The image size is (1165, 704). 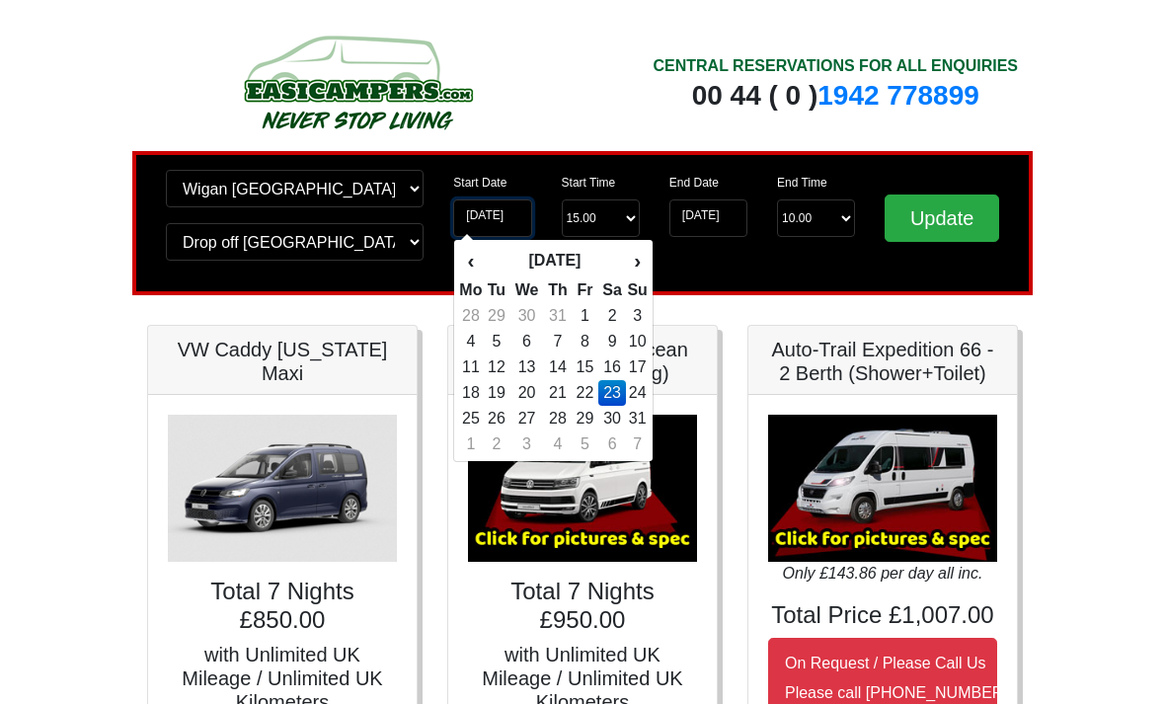 What do you see at coordinates (612, 342) in the screenshot?
I see `td: 9` at bounding box center [612, 342].